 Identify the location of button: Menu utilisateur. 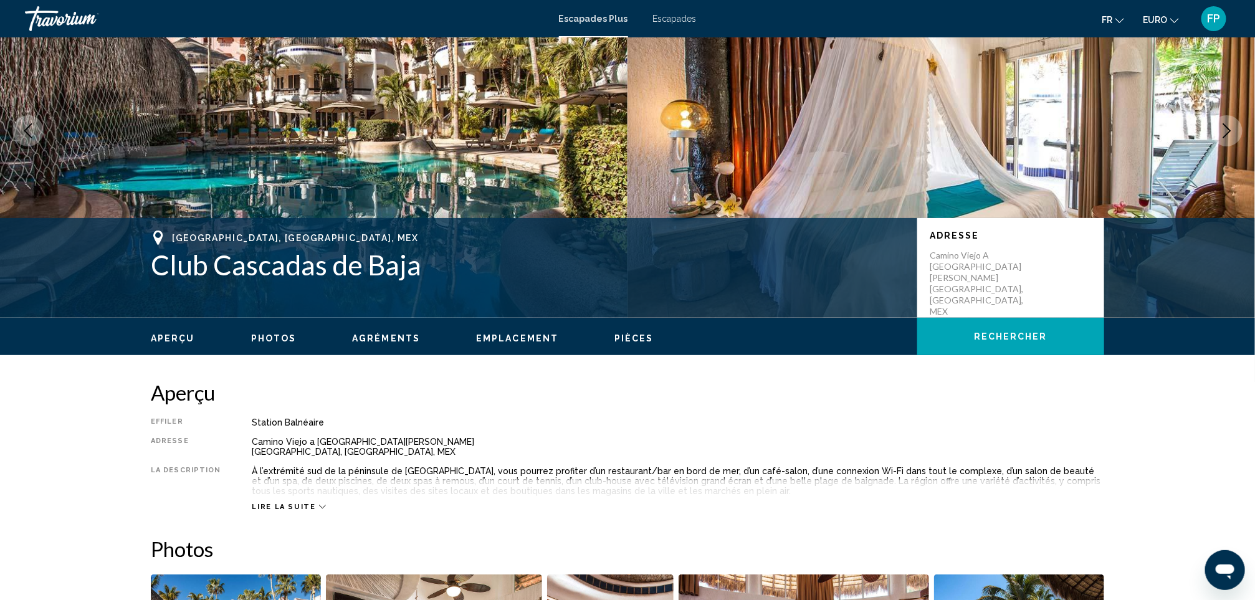
(1214, 19).